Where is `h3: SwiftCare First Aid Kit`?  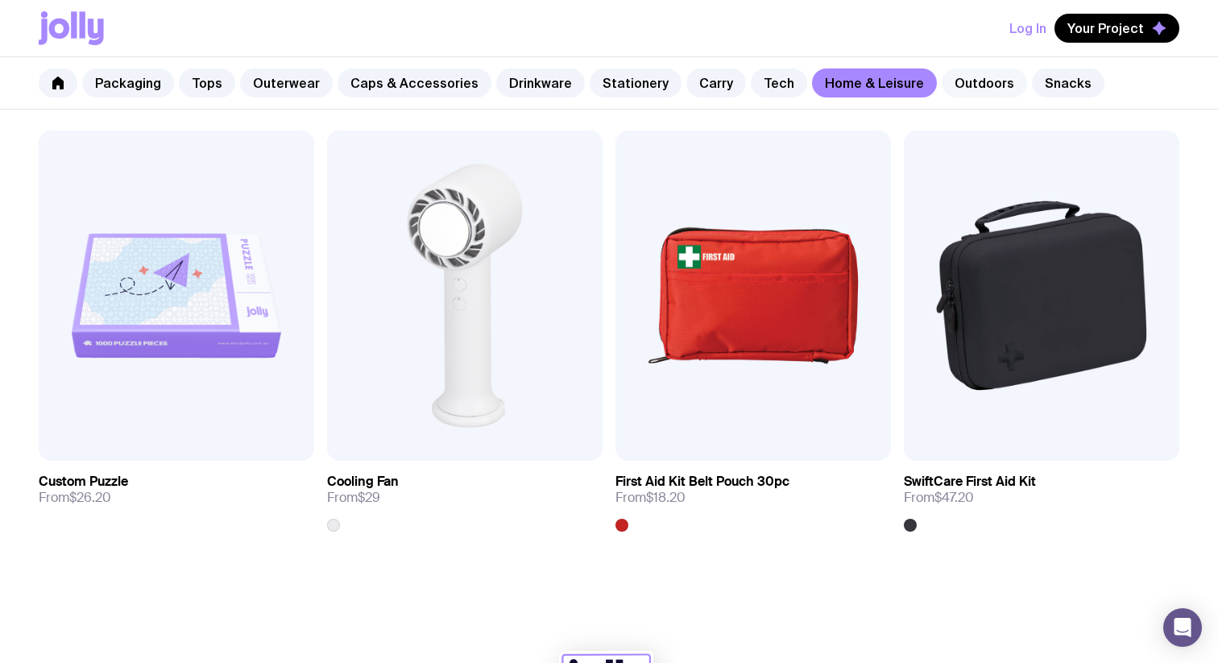 h3: SwiftCare First Aid Kit is located at coordinates (970, 482).